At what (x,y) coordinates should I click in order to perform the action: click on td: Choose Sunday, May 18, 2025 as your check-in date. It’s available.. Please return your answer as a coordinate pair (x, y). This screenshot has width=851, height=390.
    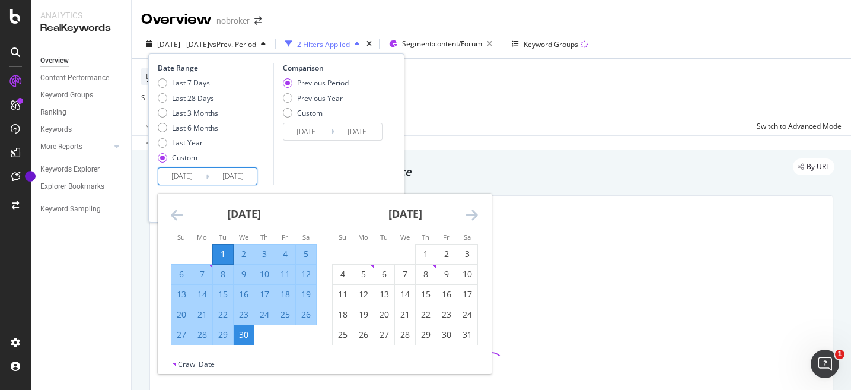
    Looking at the image, I should click on (343, 314).